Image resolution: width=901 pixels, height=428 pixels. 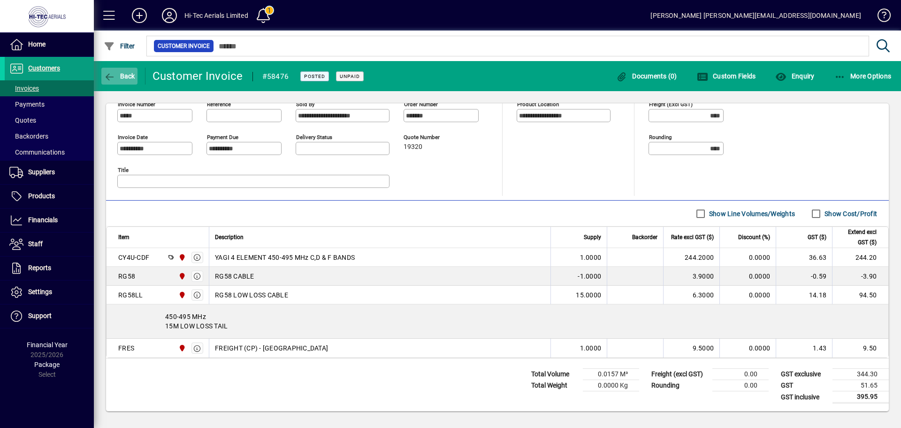 I want to click on span: Enquiry, so click(x=795, y=76).